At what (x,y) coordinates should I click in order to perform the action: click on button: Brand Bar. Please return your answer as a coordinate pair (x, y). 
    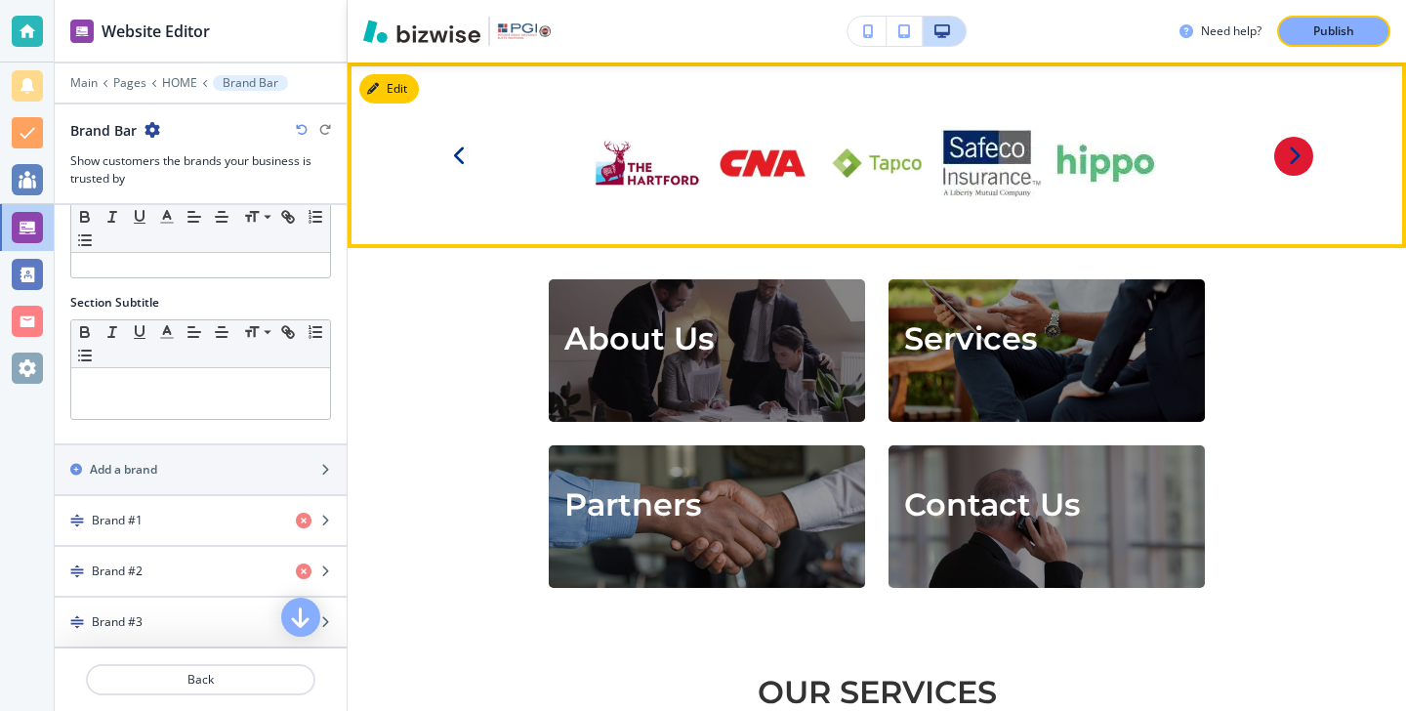
    Looking at the image, I should click on (250, 83).